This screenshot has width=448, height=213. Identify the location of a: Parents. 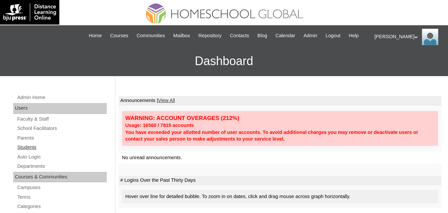
(62, 138).